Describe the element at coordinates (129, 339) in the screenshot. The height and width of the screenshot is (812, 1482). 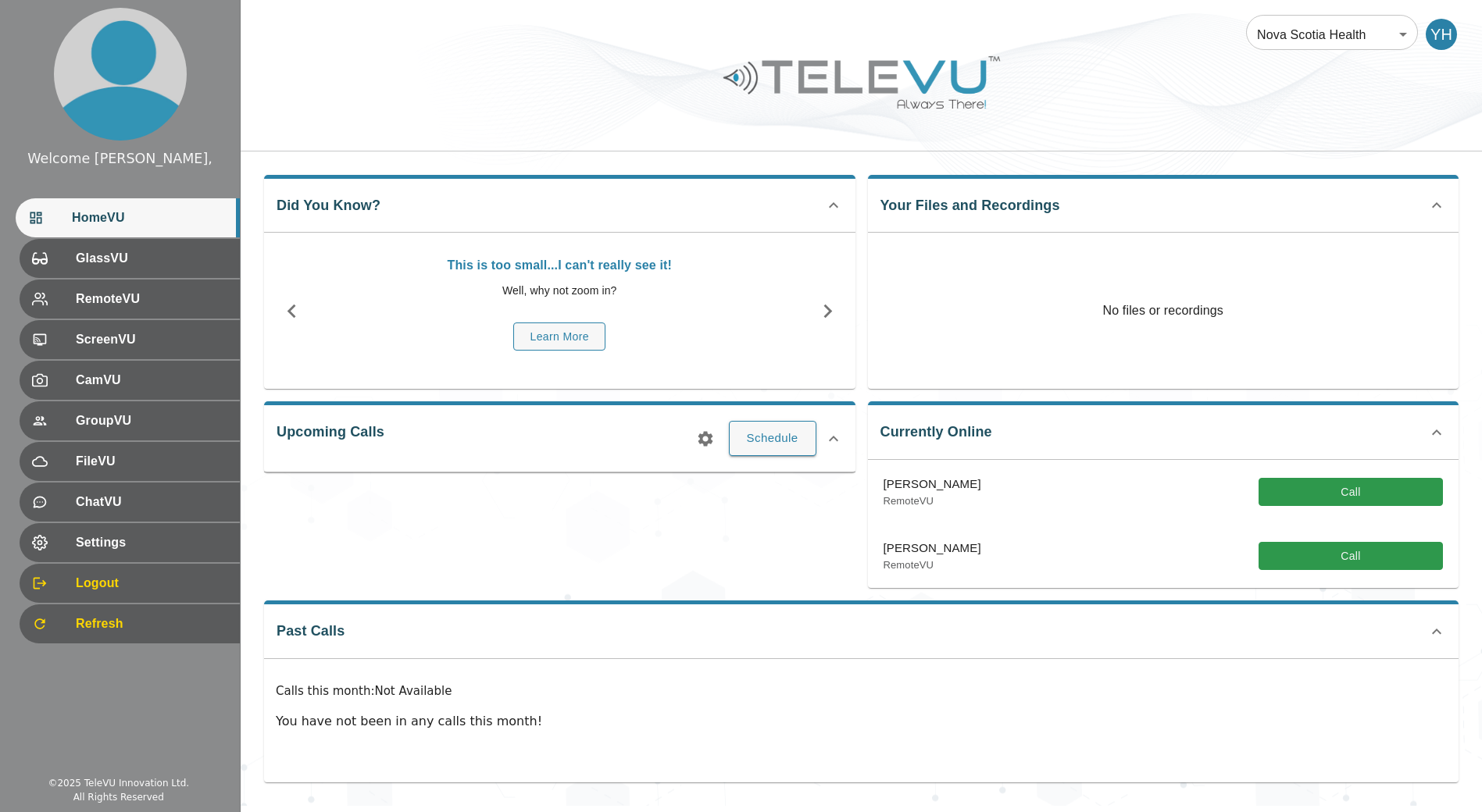
I see `div: ScreenVU` at that location.